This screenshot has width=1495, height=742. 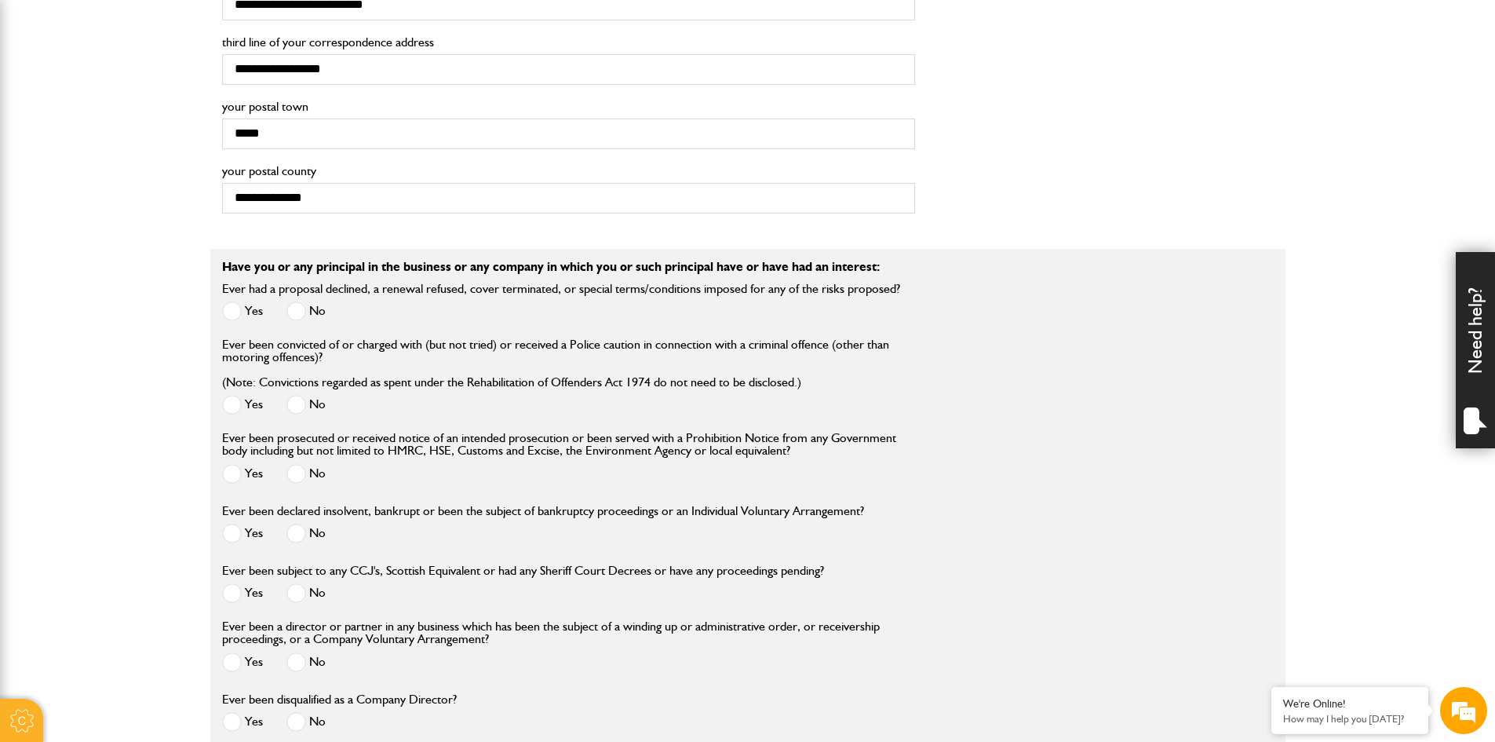 I want to click on label: Ever had a proposal declined, a renewal refused, cover terminated, or special terms/conditions im..., so click(x=561, y=289).